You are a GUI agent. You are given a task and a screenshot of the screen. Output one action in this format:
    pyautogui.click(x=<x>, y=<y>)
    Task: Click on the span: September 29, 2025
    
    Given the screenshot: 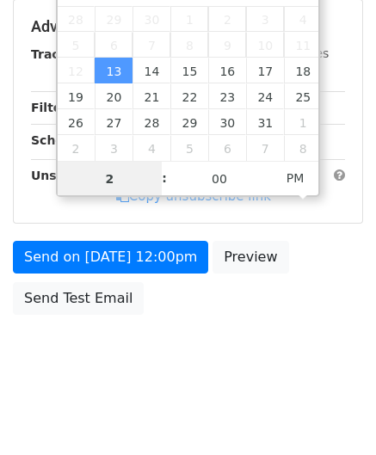 What is the action you would take?
    pyautogui.click(x=113, y=19)
    